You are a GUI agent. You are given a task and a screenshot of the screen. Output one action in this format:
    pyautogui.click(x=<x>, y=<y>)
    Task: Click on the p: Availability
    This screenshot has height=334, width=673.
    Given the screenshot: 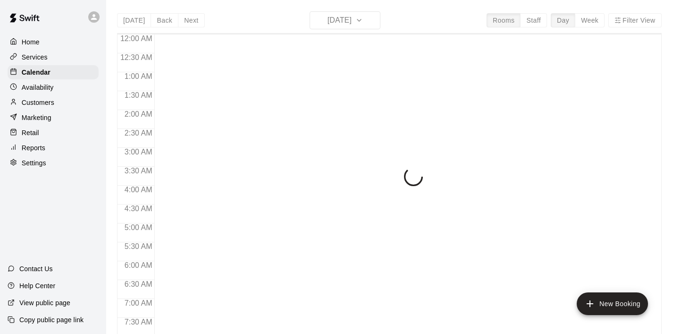 What is the action you would take?
    pyautogui.click(x=38, y=87)
    